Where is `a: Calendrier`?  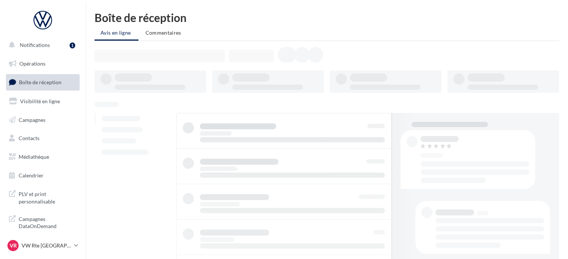
a: Calendrier is located at coordinates (43, 175).